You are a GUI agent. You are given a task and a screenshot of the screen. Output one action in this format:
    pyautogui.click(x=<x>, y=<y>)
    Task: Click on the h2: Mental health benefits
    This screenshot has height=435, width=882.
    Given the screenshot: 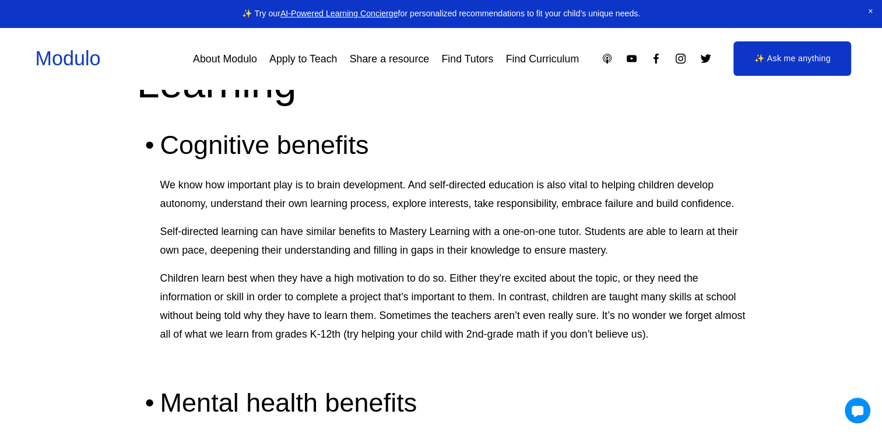 What is the action you would take?
    pyautogui.click(x=453, y=402)
    